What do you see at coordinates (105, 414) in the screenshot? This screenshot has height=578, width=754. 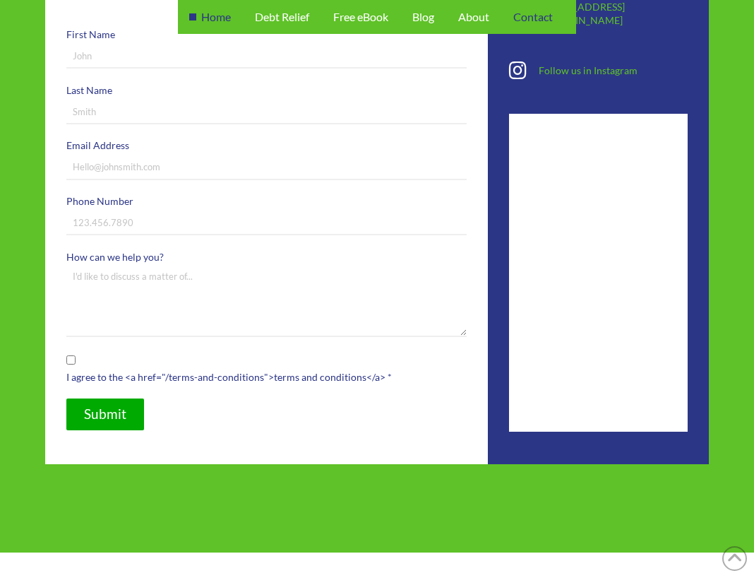 I see `input: Submit` at bounding box center [105, 414].